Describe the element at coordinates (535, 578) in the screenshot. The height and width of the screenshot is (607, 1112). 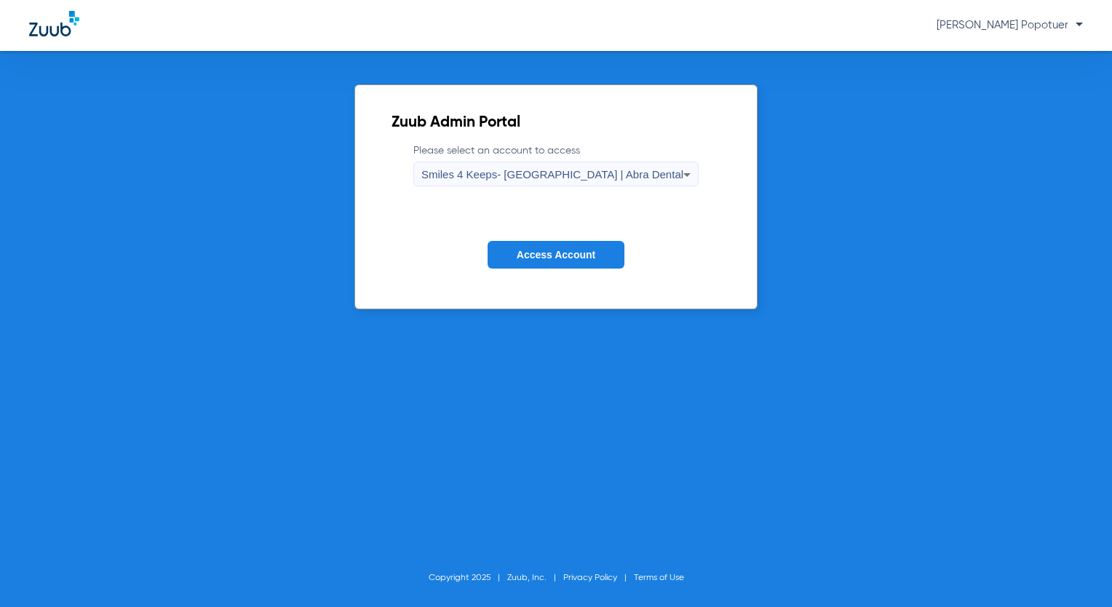
I see `li: Zuub, Inc.` at that location.